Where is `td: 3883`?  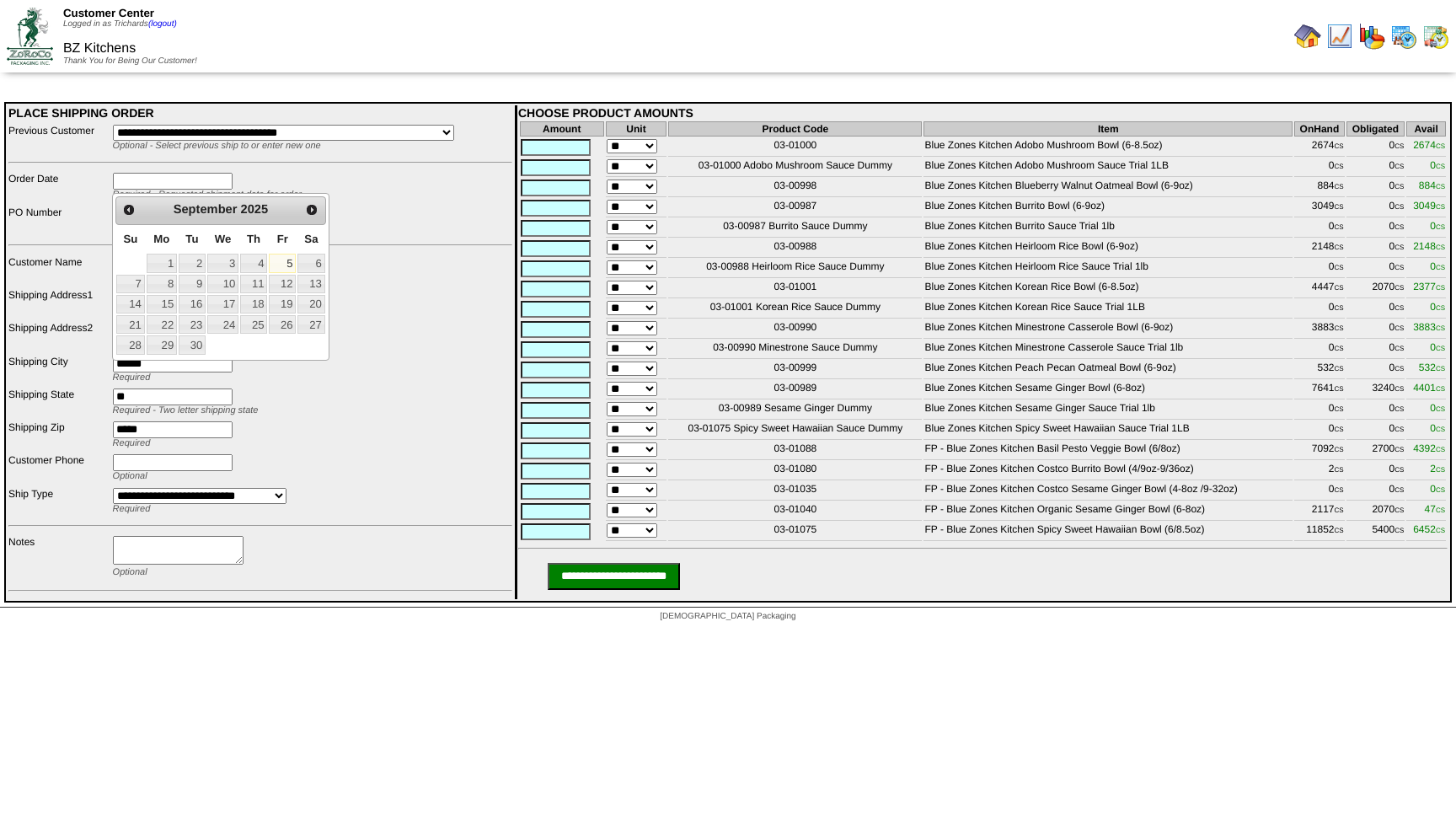 td: 3883 is located at coordinates (1319, 330).